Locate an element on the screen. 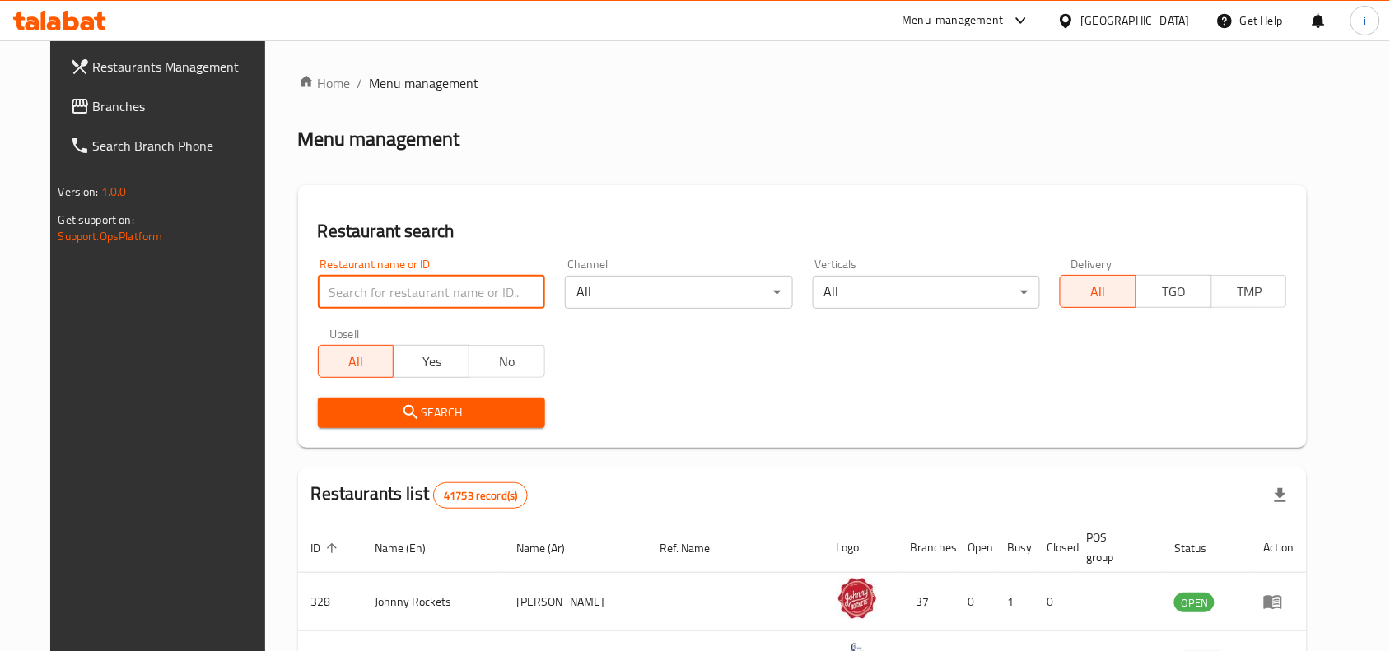 Image resolution: width=1390 pixels, height=651 pixels. th: Logo is located at coordinates (860, 547).